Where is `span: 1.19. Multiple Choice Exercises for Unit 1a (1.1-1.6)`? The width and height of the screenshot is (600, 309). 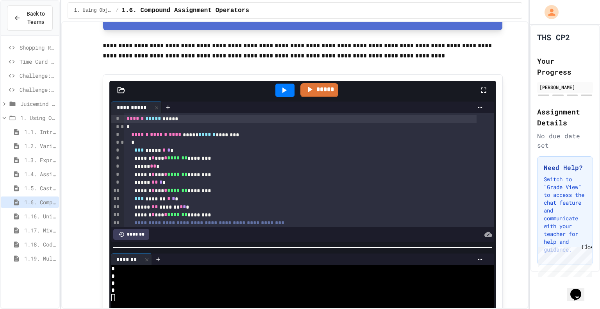 span: 1.19. Multiple Choice Exercises for Unit 1a (1.1-1.6) is located at coordinates (40, 258).